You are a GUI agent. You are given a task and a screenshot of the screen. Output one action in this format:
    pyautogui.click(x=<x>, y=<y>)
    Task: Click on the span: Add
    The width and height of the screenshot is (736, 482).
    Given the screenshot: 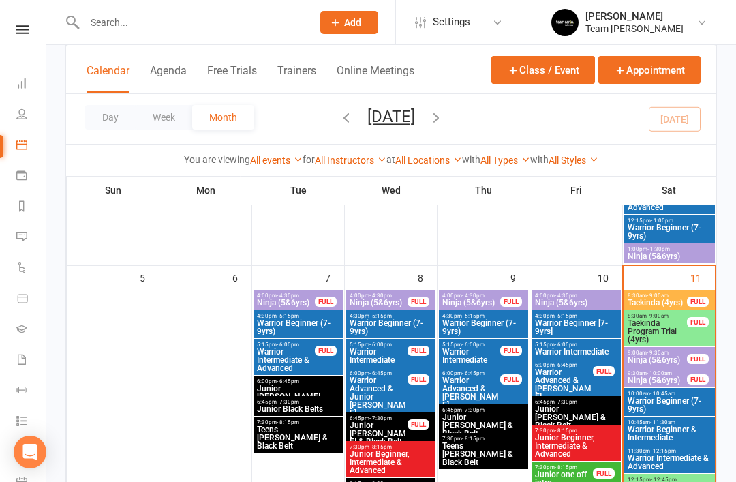 What is the action you would take?
    pyautogui.click(x=352, y=22)
    